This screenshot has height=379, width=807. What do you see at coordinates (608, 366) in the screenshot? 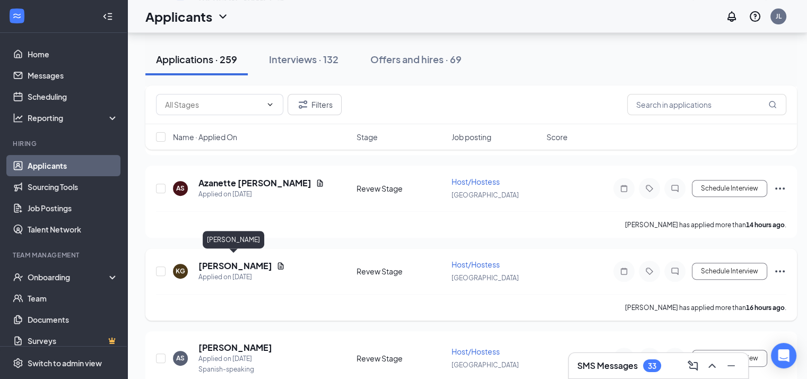
I see `h3: SMS Messages` at bounding box center [608, 366].